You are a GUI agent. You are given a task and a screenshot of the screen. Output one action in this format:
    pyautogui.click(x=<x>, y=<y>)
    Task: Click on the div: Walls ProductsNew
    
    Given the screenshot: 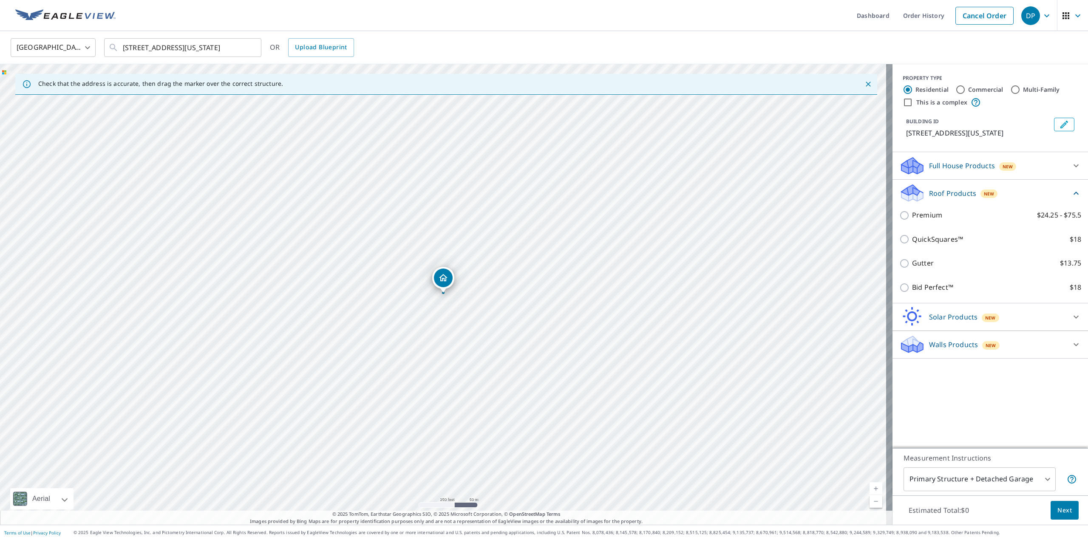 What is the action you would take?
    pyautogui.click(x=990, y=345)
    